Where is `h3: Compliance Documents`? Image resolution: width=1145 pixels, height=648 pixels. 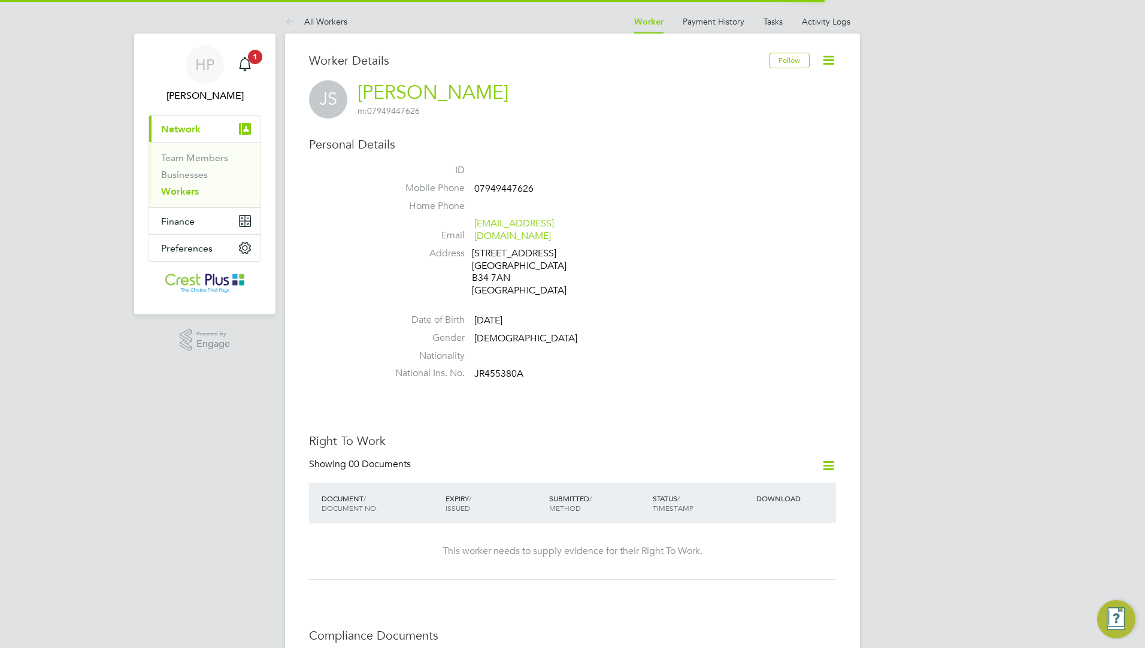
h3: Compliance Documents is located at coordinates (572, 635).